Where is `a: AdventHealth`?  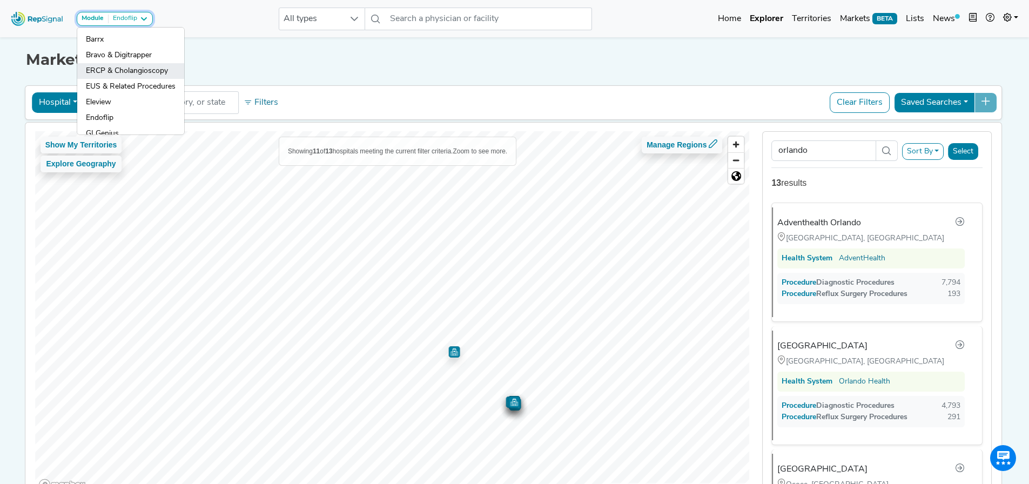 a: AdventHealth is located at coordinates (862, 258).